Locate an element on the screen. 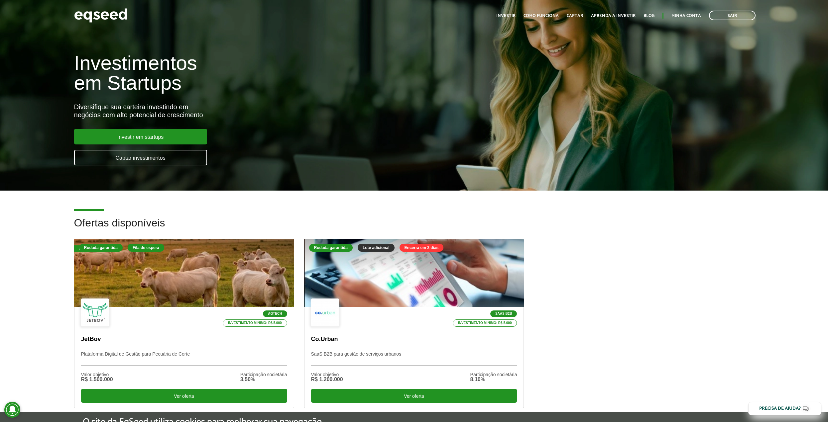 This screenshot has width=828, height=422. p: Plataforma Digital de Gestão para Pecuária de Corte is located at coordinates (184, 359).